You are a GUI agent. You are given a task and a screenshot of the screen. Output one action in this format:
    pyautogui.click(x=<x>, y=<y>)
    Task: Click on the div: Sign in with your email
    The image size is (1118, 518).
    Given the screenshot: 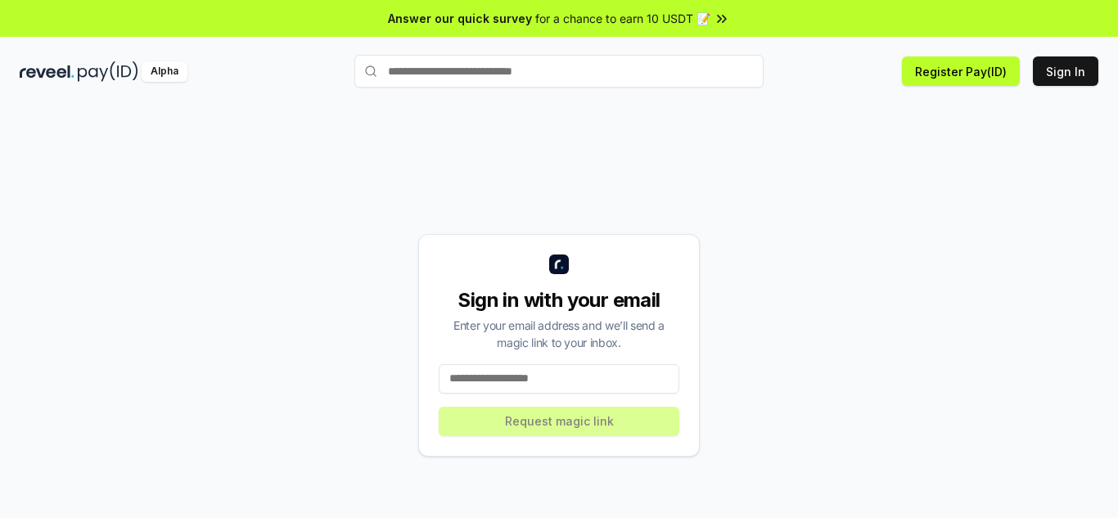 What is the action you would take?
    pyautogui.click(x=559, y=300)
    